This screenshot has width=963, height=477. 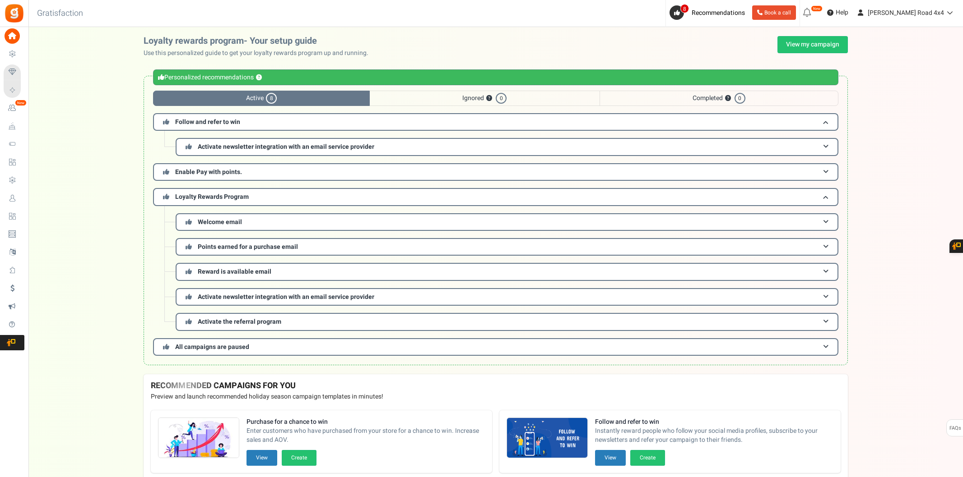 What do you see at coordinates (812, 45) in the screenshot?
I see `a: View my campaign` at bounding box center [812, 45].